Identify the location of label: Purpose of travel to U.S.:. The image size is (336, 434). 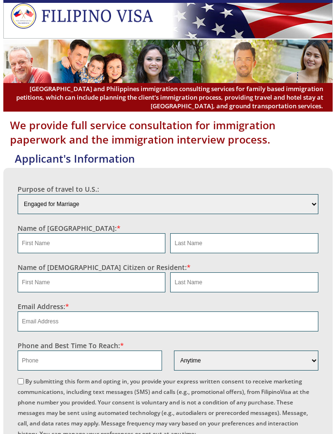
(58, 189).